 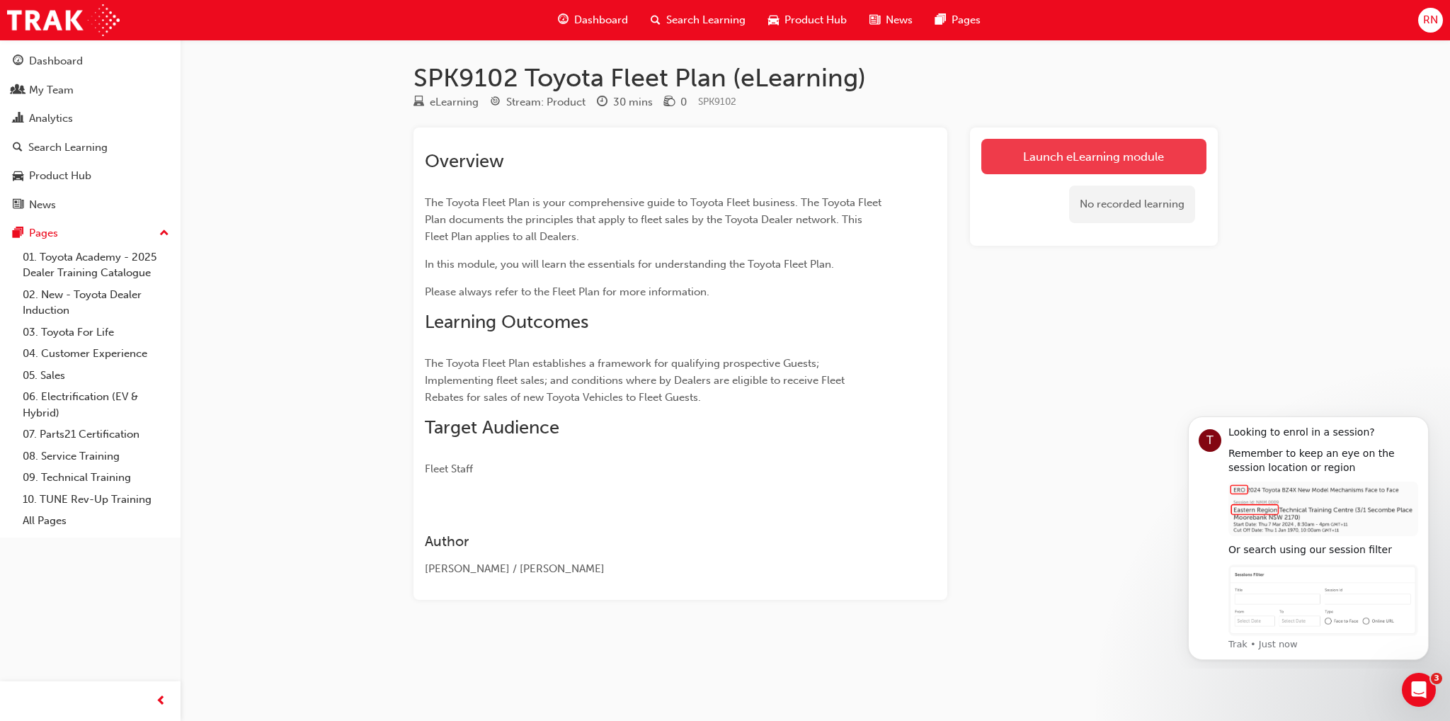 What do you see at coordinates (654, 220) in the screenshot?
I see `span: The Toyota Fleet Plan is your comprehensive guide to Toyota Fleet business. The Toyota Fleet Plan...` at bounding box center [654, 220].